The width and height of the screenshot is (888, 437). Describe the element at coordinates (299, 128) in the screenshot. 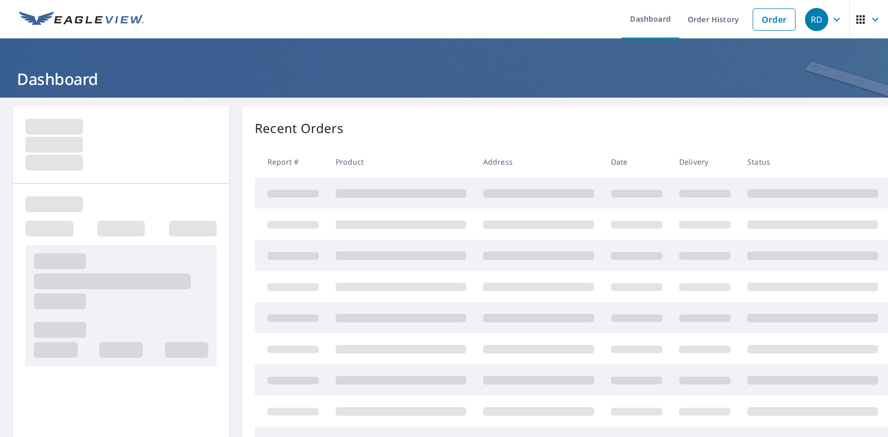

I see `p: Recent Orders` at that location.